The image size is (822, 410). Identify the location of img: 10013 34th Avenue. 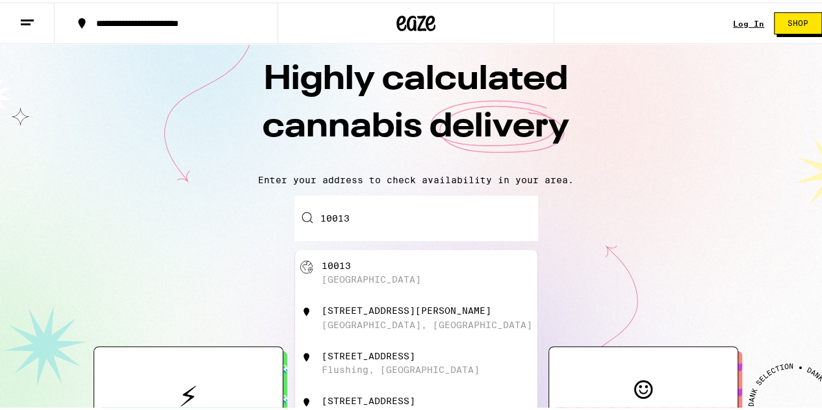
(307, 355).